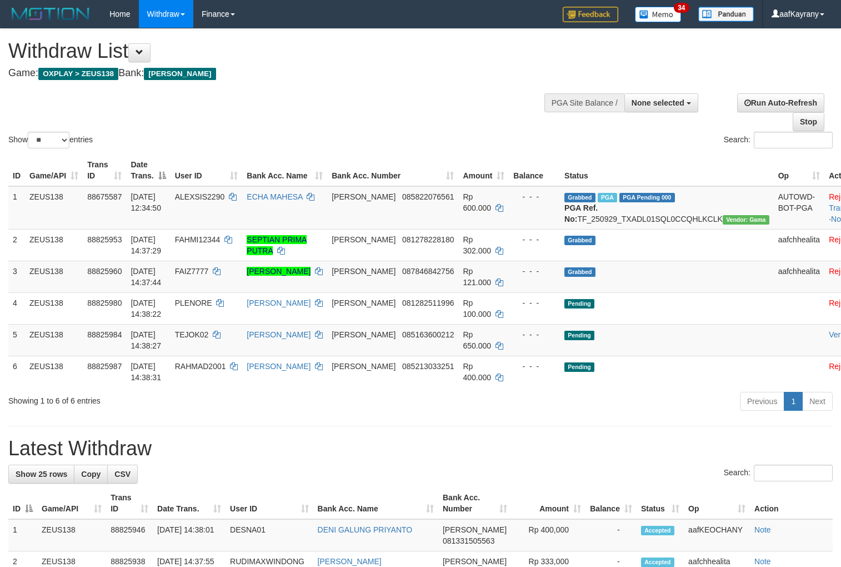  What do you see at coordinates (200, 197) in the screenshot?
I see `span: ALEXSIS2290` at bounding box center [200, 197].